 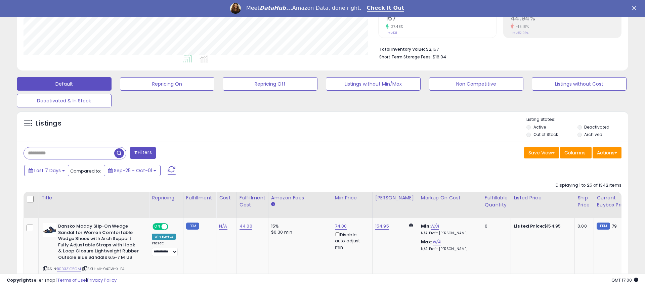 I want to click on div: Meet Amazon Data, done right., so click(x=304, y=8).